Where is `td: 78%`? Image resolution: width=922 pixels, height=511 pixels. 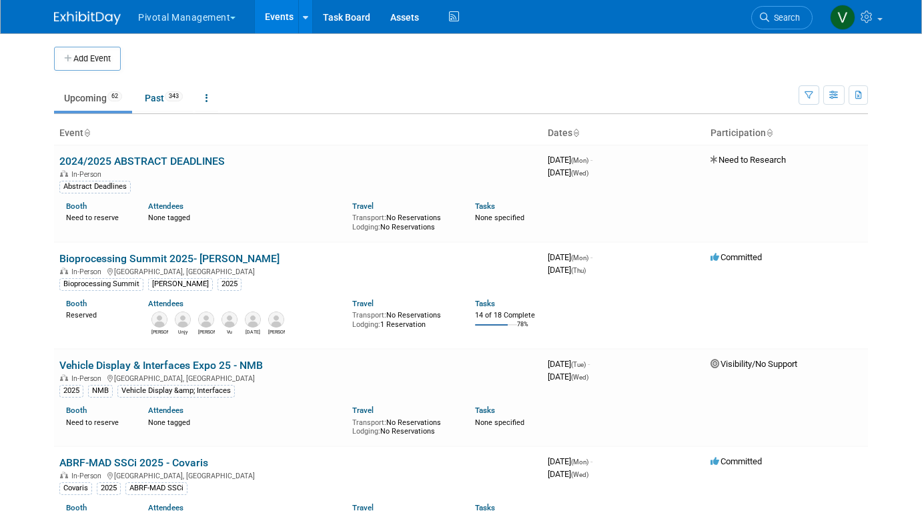
td: 78% is located at coordinates (522, 330).